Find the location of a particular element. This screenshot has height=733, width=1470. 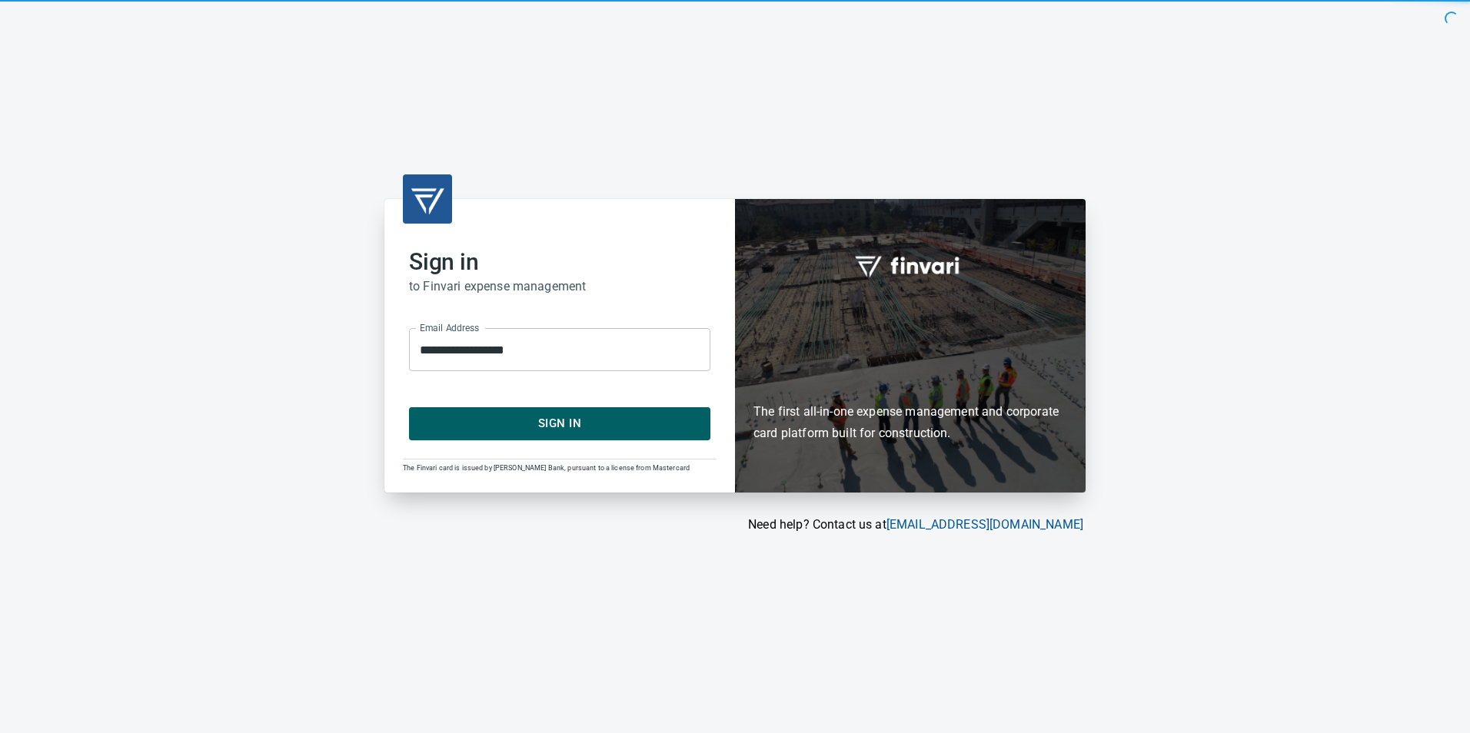

img: fullword_logo_white.png is located at coordinates (910, 265).